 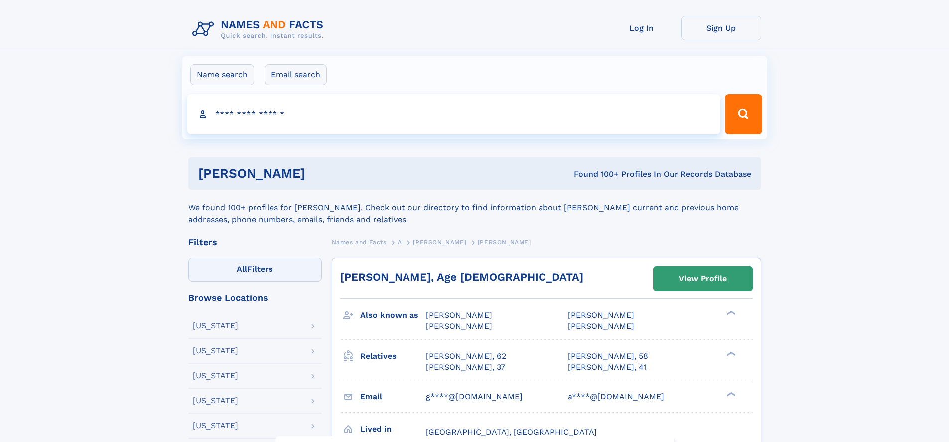 What do you see at coordinates (260, 29) in the screenshot?
I see `img: Logo Names and Facts` at bounding box center [260, 29].